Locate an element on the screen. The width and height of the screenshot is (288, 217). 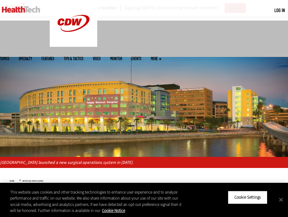
a: Tips & Tactics is located at coordinates (73, 59).